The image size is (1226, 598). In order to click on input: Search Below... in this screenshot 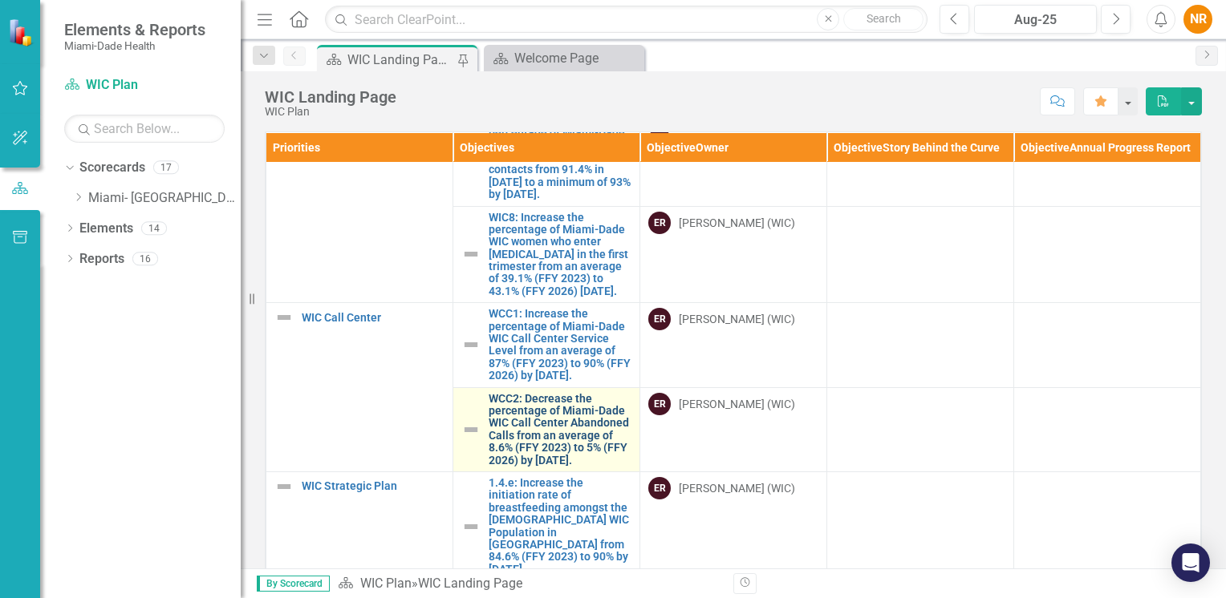, I will do `click(144, 128)`.